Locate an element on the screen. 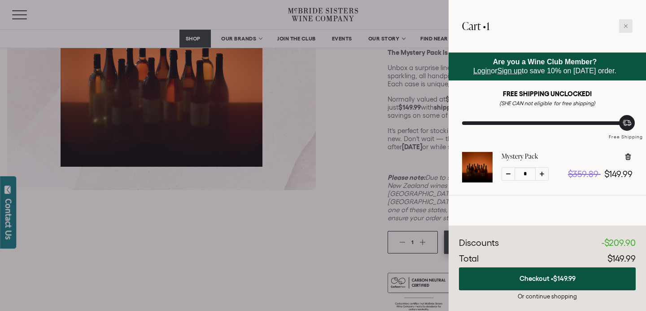 The image size is (646, 311). button: Checkout •$149.99 is located at coordinates (548, 278).